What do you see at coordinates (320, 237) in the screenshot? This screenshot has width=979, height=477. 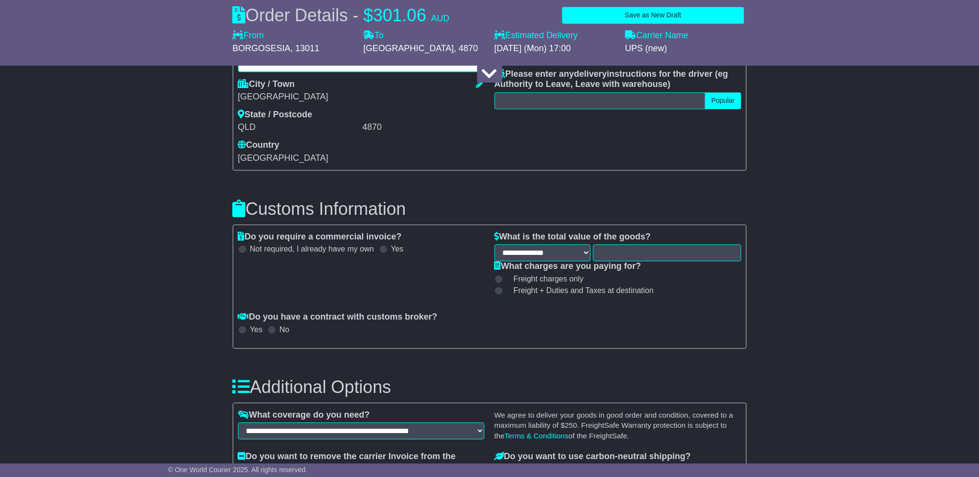 I see `label: Do you require a commercial invoice?` at bounding box center [320, 237].